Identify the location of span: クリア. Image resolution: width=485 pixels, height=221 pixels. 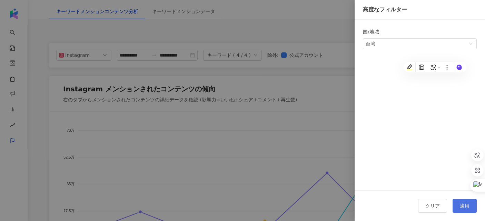
(432, 206).